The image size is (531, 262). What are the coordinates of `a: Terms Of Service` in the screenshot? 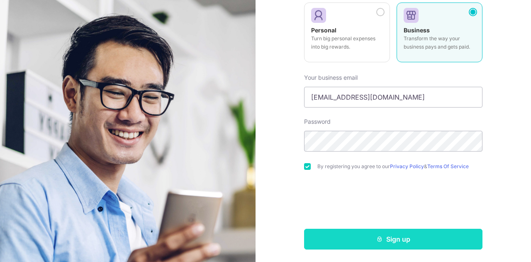 It's located at (448, 166).